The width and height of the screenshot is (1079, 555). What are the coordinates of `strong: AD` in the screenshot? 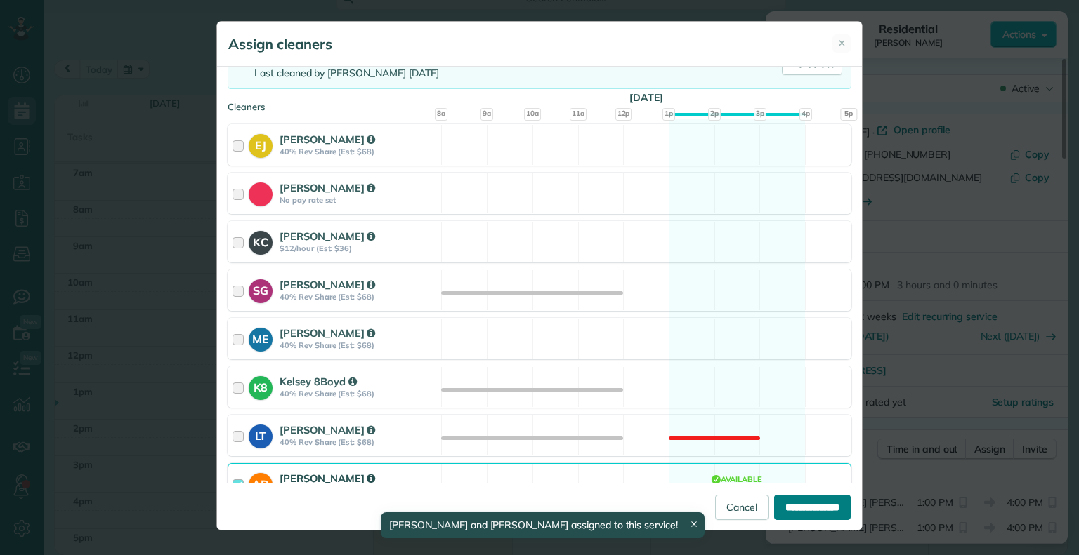 It's located at (261, 483).